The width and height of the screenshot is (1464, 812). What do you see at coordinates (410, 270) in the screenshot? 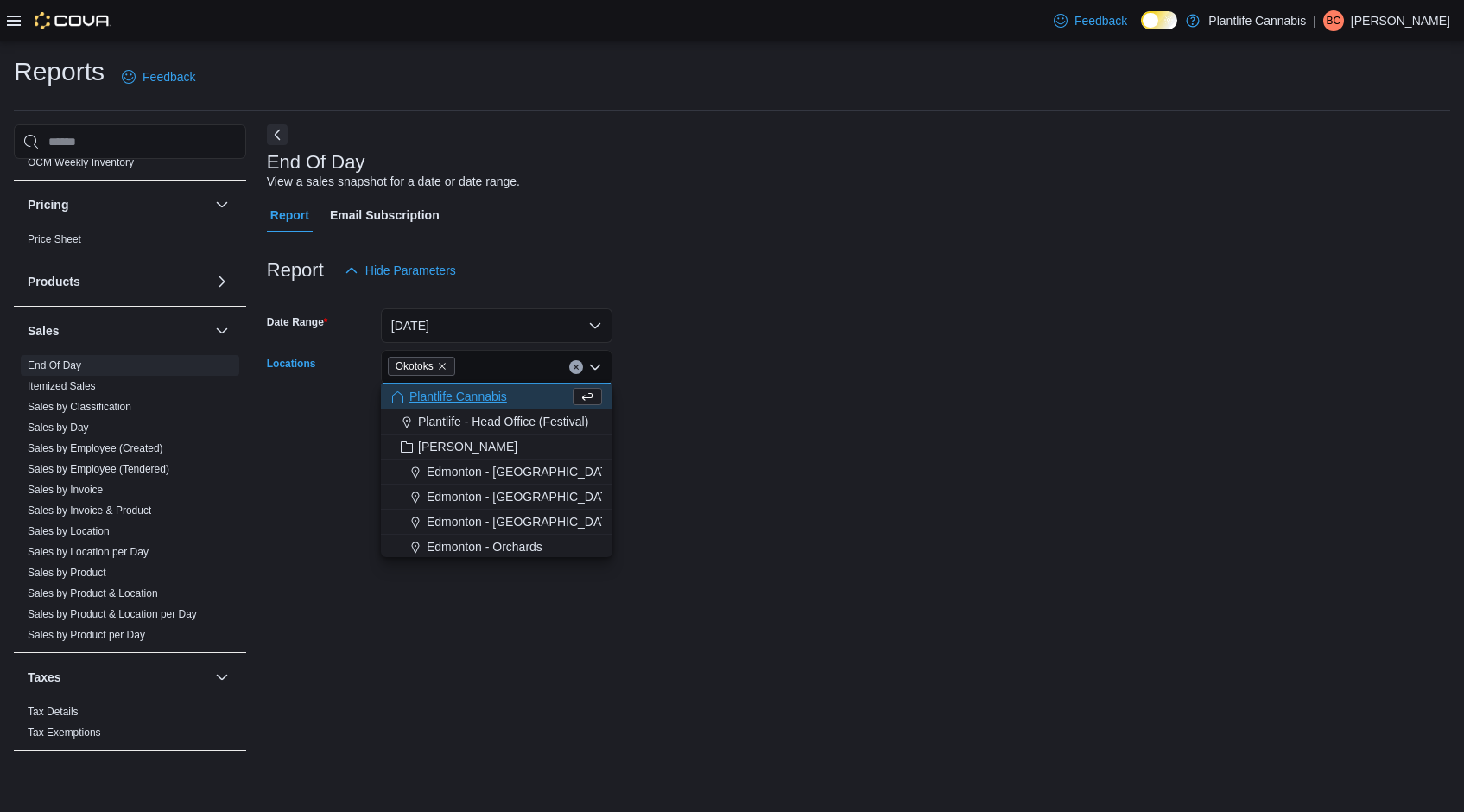
I see `span: Hide Parameters` at bounding box center [410, 270].